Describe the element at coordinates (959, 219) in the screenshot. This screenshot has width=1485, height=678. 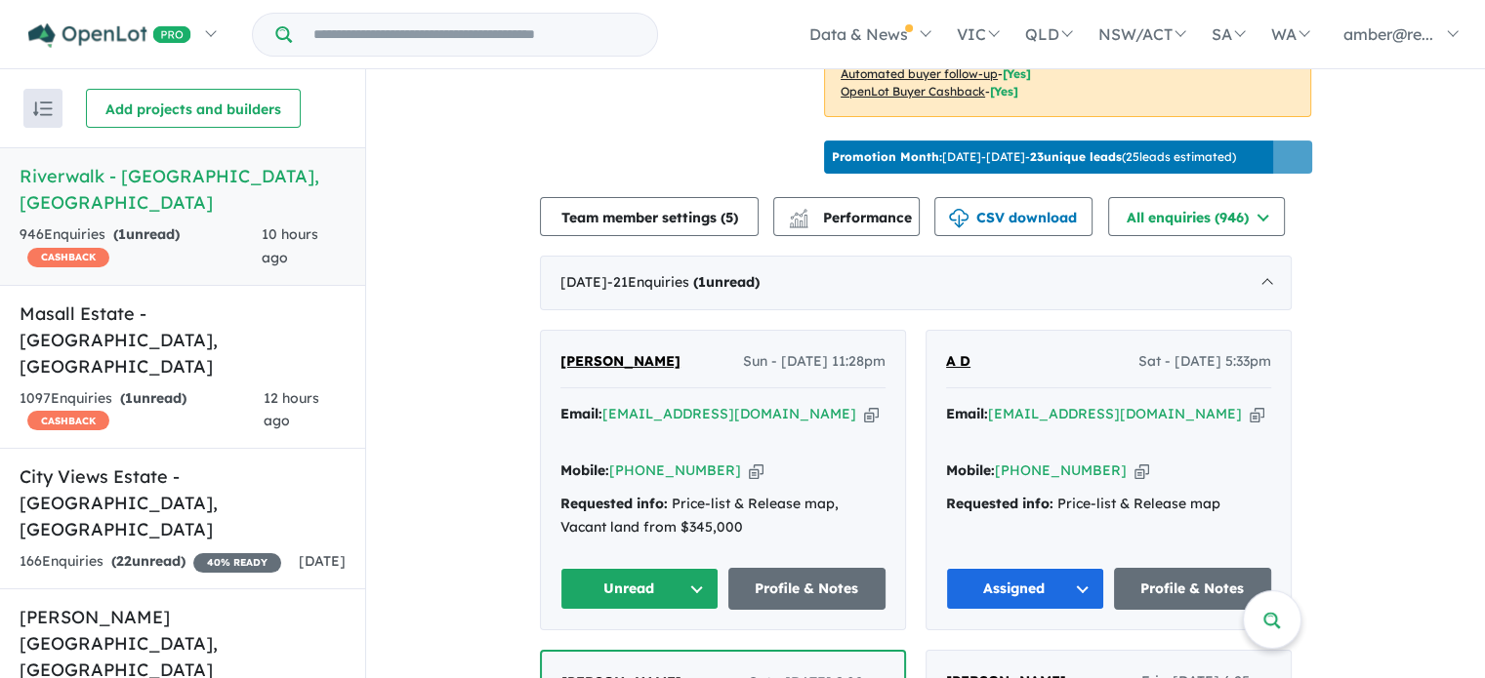
I see `img: download icon` at that location.